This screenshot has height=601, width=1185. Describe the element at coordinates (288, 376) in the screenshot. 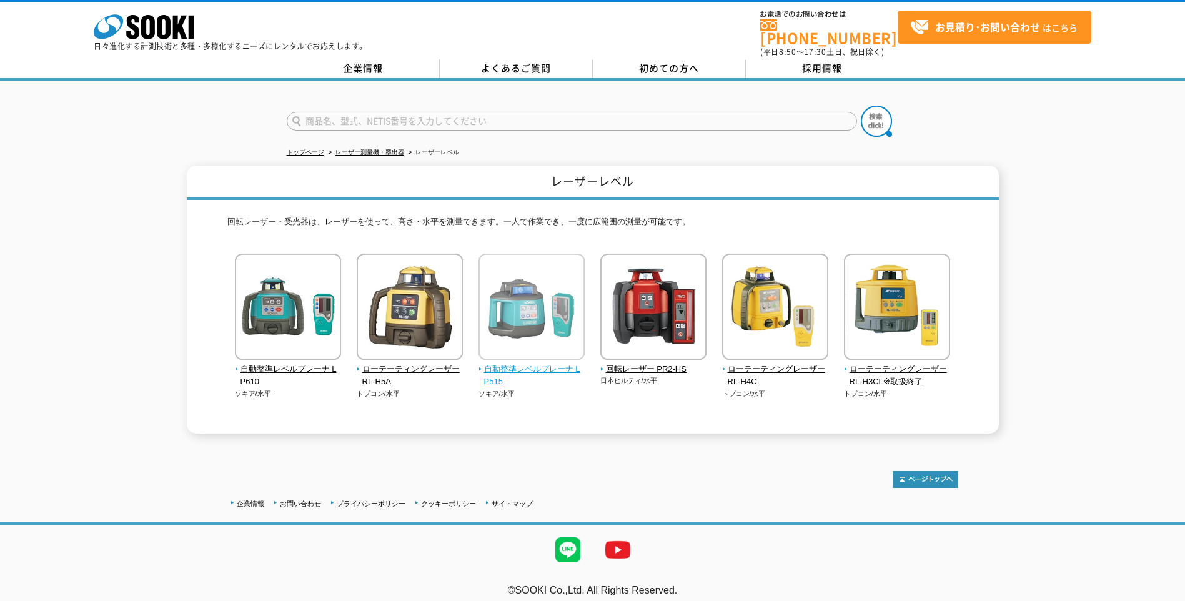

I see `span: 自動整準レベルプレーナ LP610` at that location.